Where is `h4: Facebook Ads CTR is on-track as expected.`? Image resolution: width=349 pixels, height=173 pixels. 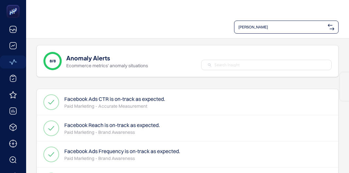
h4: Facebook Ads CTR is on-track as expected. is located at coordinates (115, 99).